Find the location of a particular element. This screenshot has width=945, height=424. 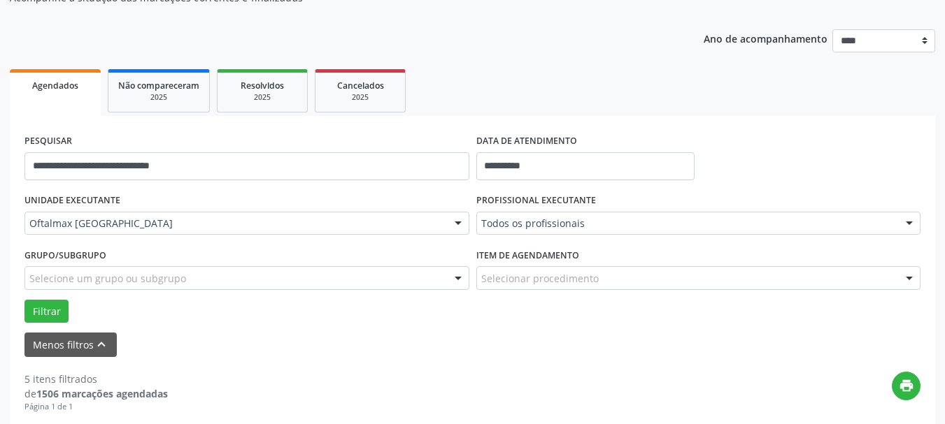

label: PESQUISAR is located at coordinates (48, 141).